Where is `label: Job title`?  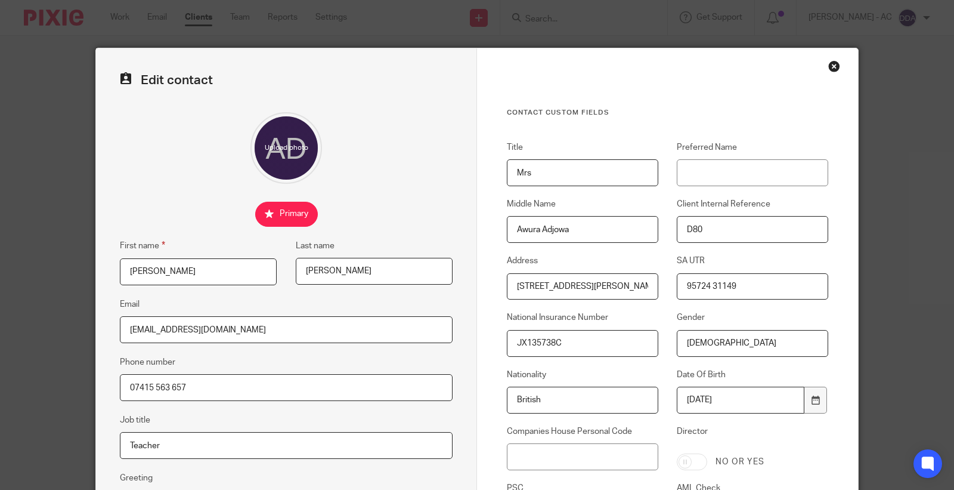 label: Job title is located at coordinates (135, 420).